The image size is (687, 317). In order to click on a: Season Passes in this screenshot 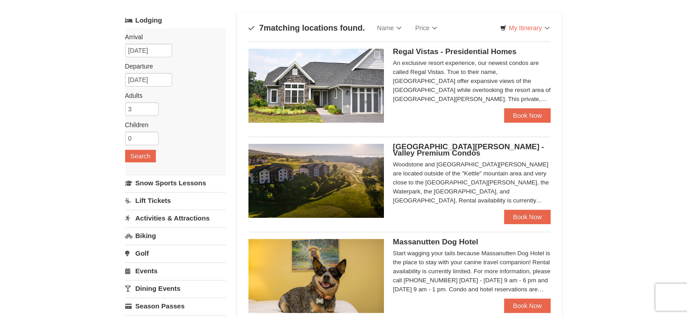, I will do `click(175, 306)`.